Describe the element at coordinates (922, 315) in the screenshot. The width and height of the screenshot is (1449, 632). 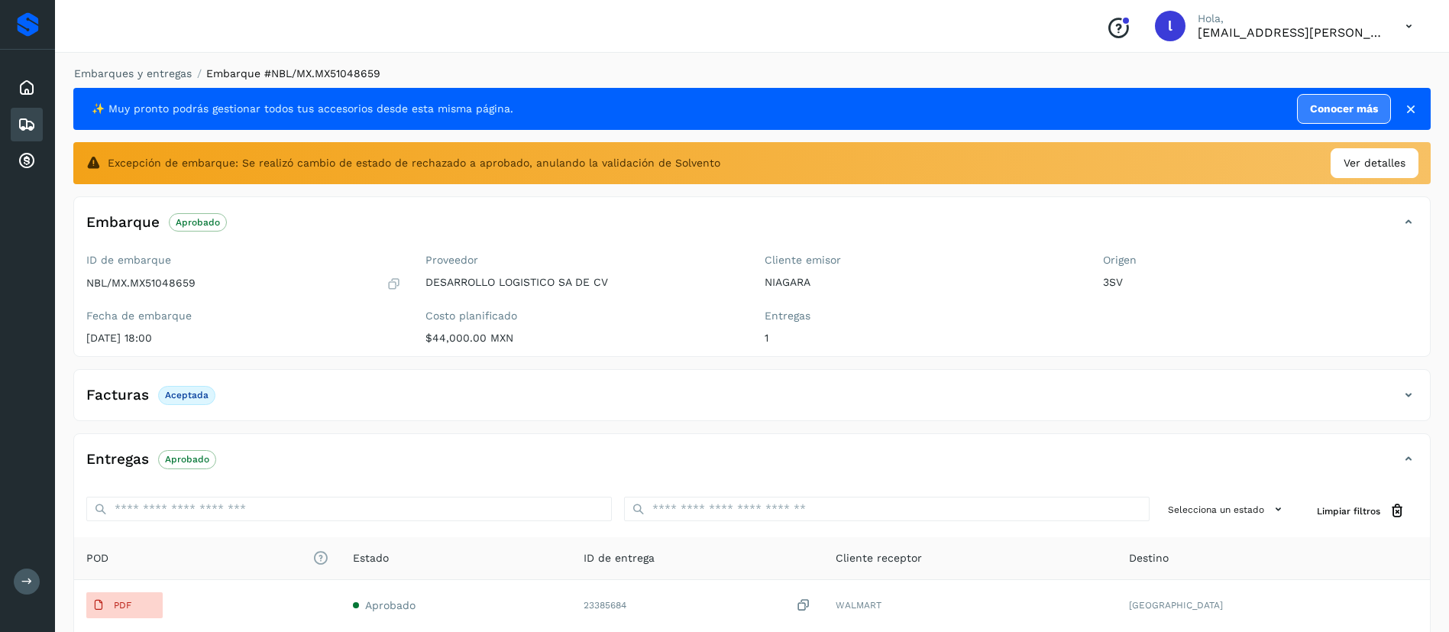
I see `label: Entregas` at that location.